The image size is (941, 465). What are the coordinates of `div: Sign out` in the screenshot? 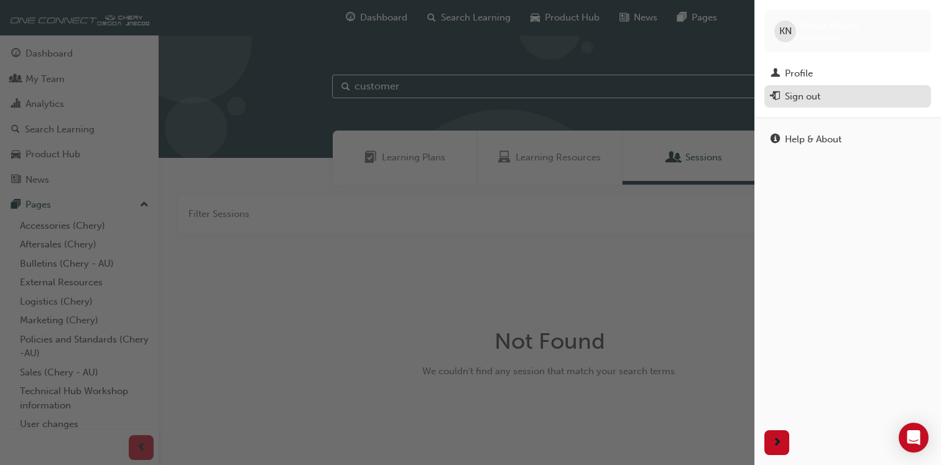 It's located at (802, 96).